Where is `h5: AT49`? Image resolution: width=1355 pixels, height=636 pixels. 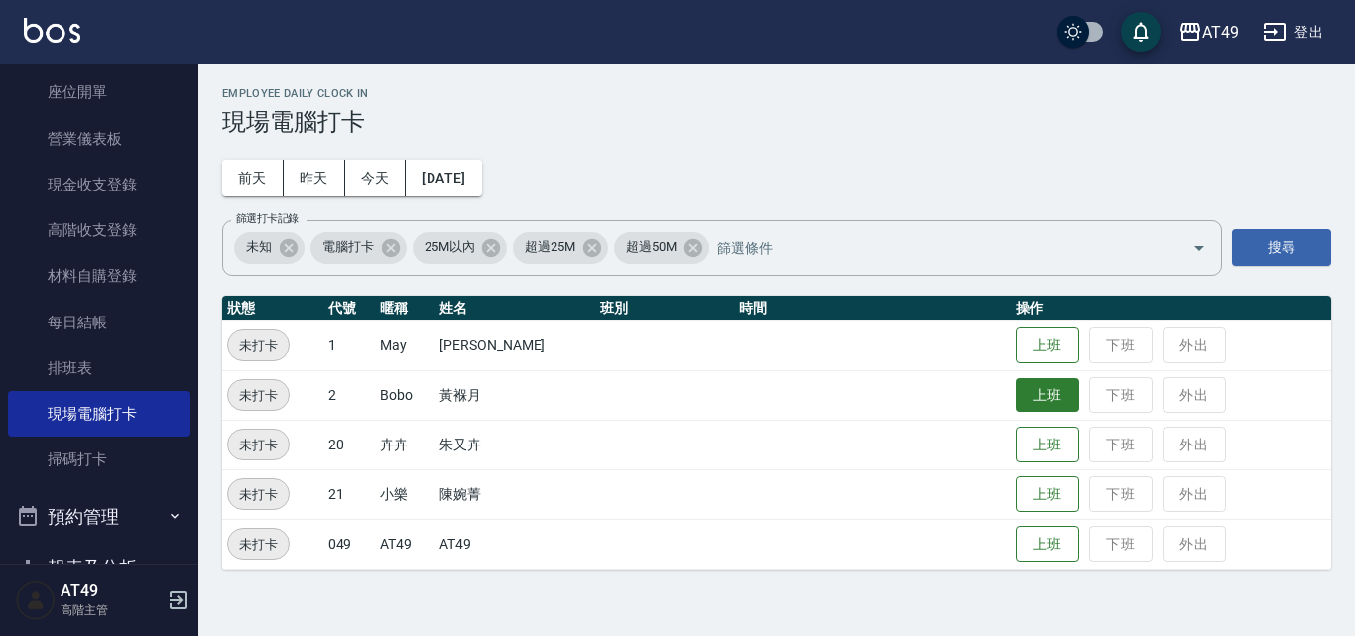
h5: AT49 is located at coordinates (111, 591).